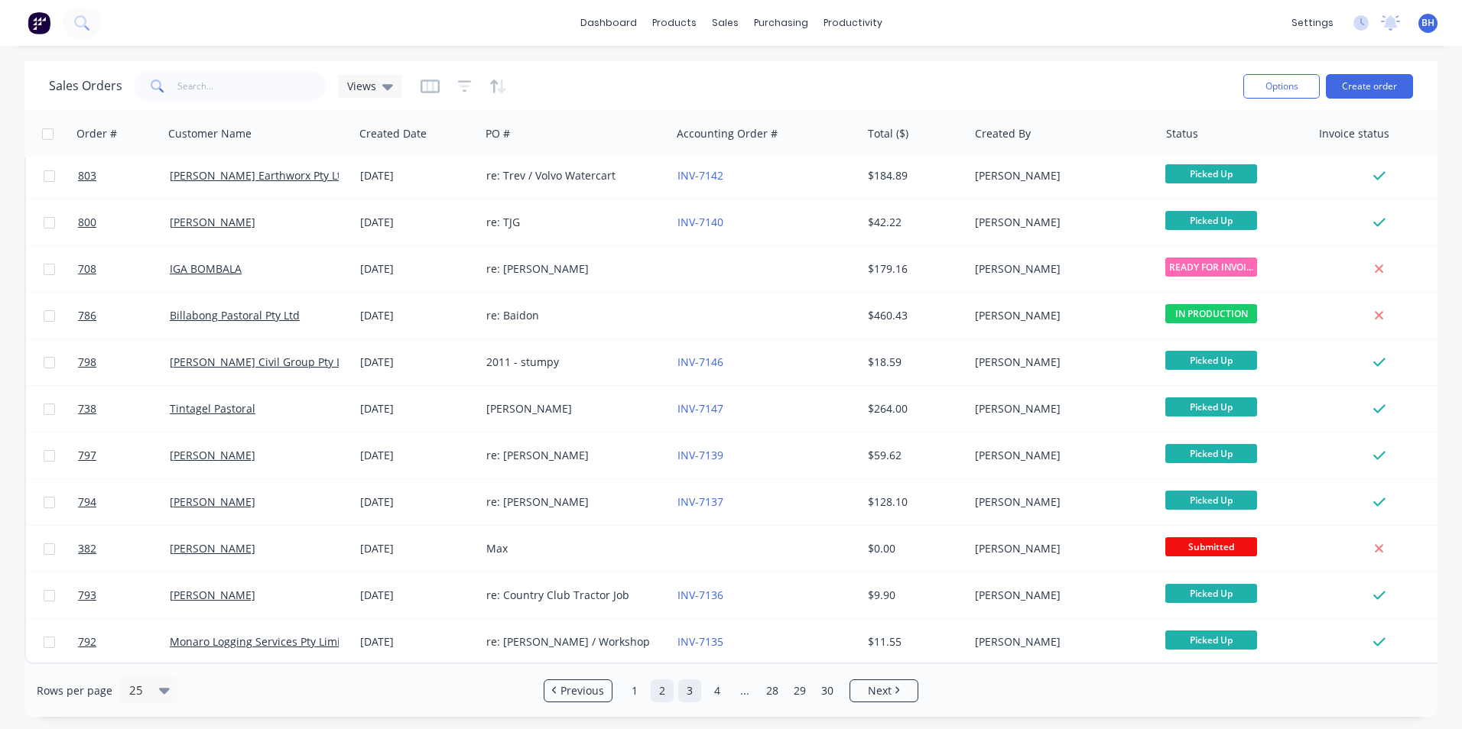 This screenshot has width=1462, height=729. Describe the element at coordinates (87, 596) in the screenshot. I see `span: 793` at that location.